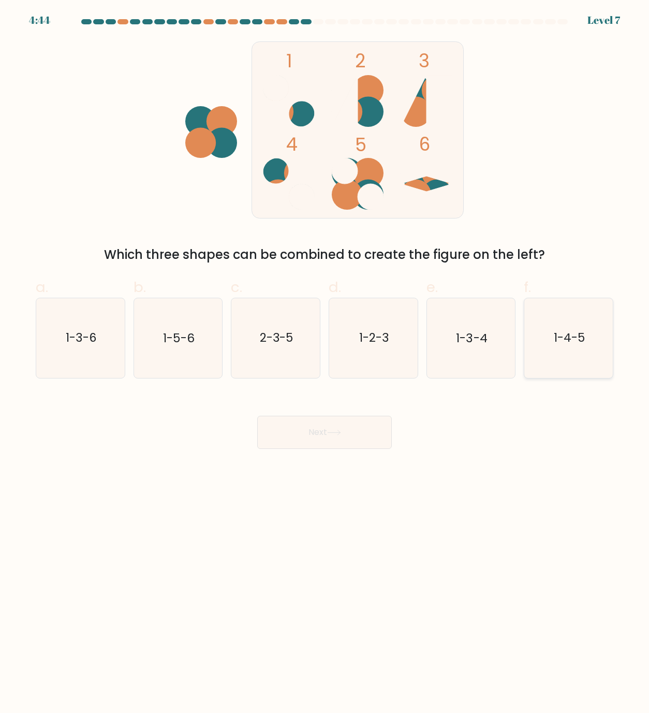 Image resolution: width=649 pixels, height=713 pixels. I want to click on span: f., so click(527, 287).